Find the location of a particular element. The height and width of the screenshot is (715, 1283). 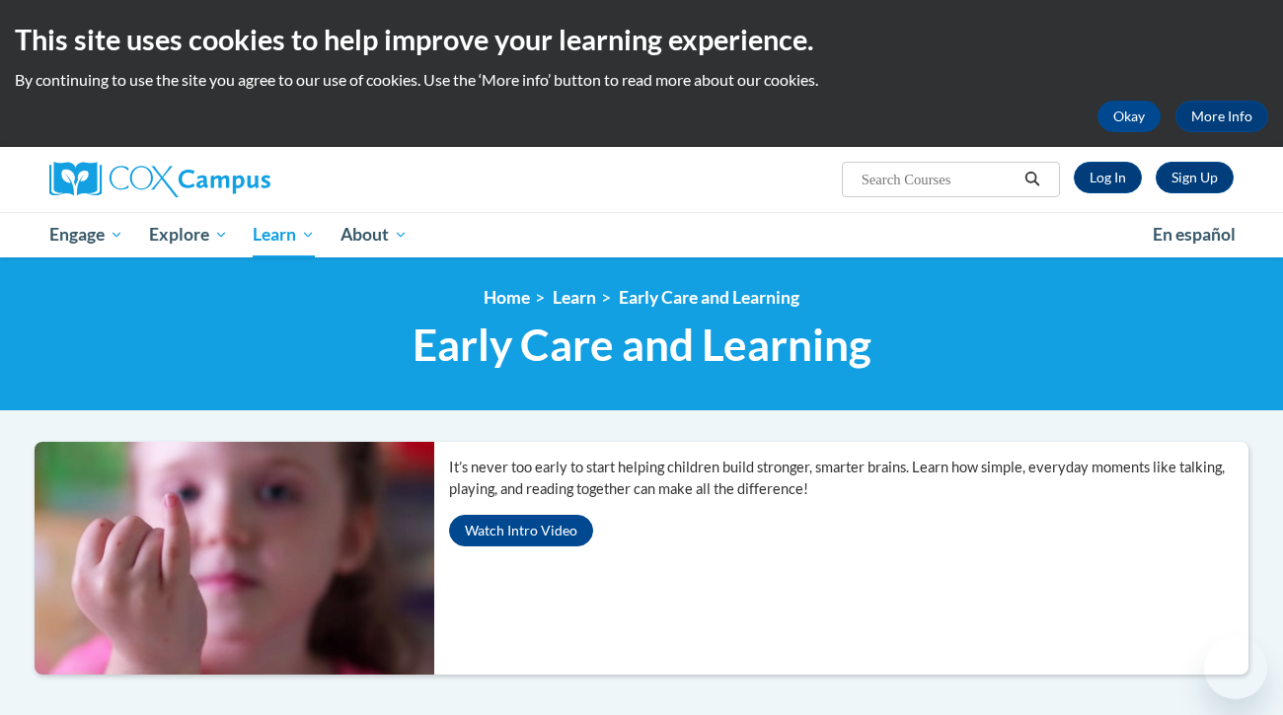

img: Cox Campus is located at coordinates (160, 180).